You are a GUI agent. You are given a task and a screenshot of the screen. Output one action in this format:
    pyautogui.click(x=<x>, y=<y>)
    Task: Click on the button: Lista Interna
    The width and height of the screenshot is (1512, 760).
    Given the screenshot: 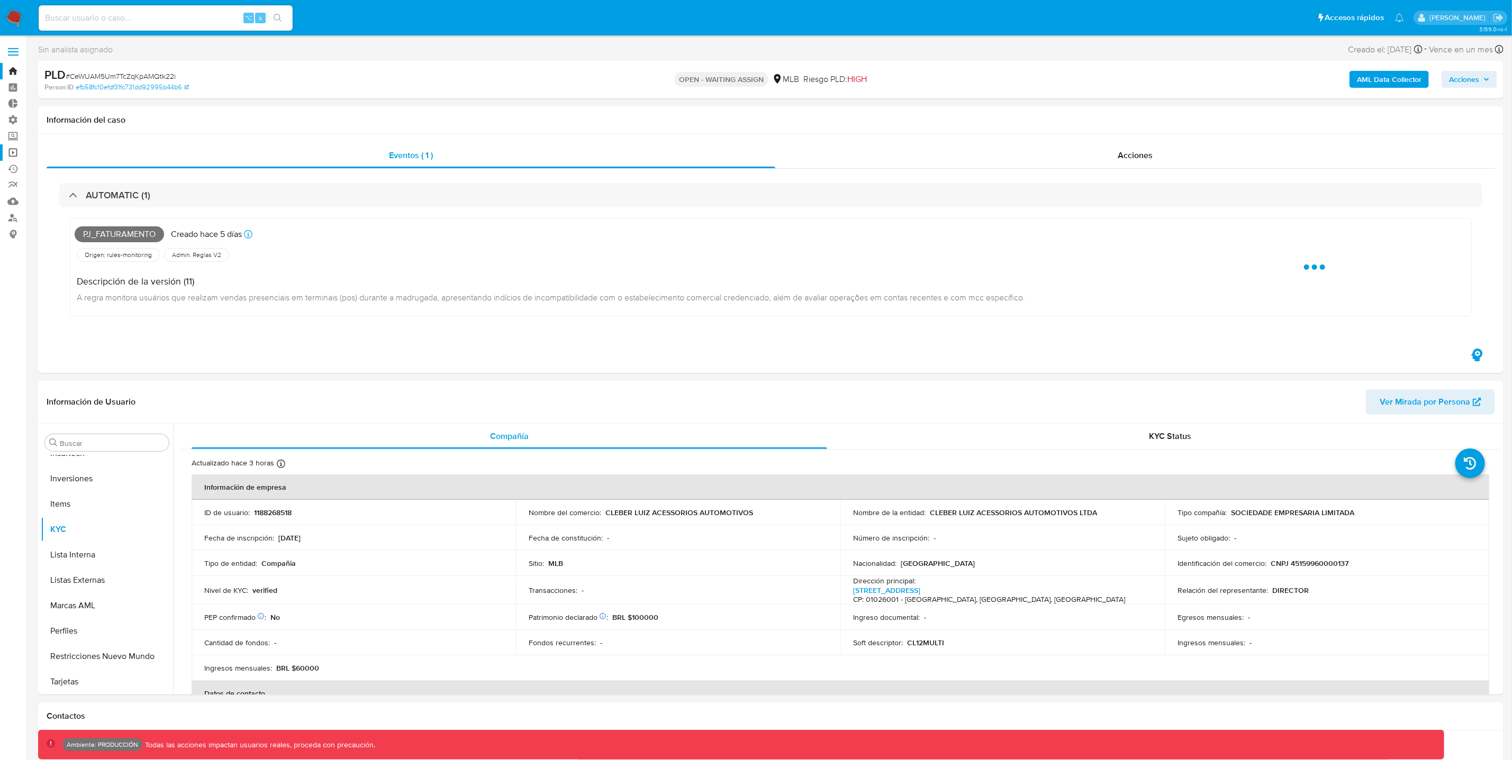 What is the action you would take?
    pyautogui.click(x=107, y=555)
    